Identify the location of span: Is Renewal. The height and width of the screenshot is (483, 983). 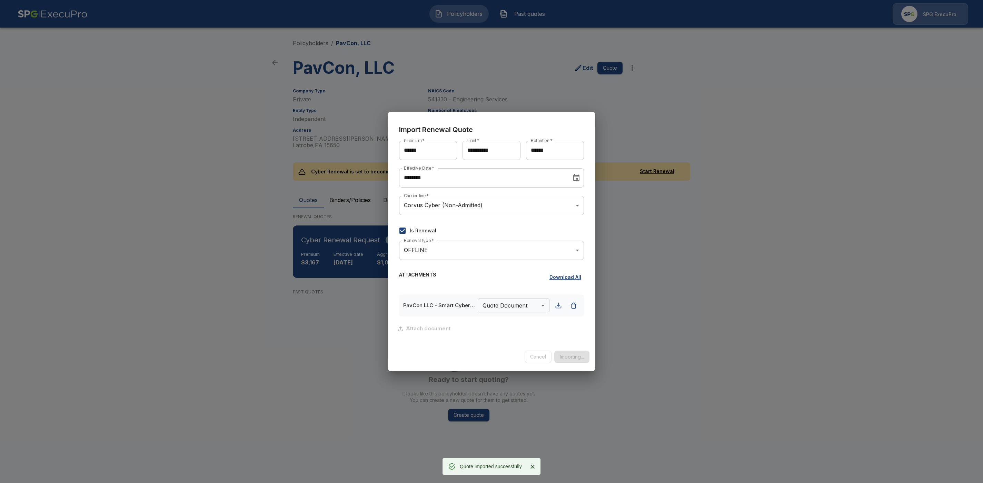
(423, 230).